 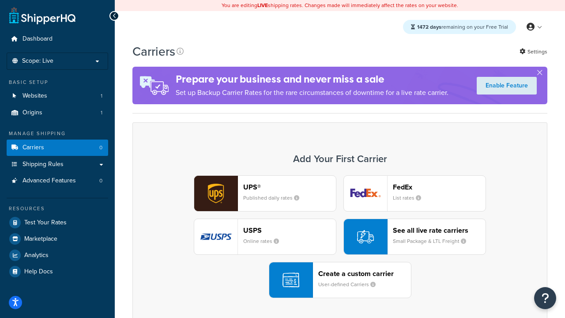 I want to click on li: Marketplace, so click(x=57, y=239).